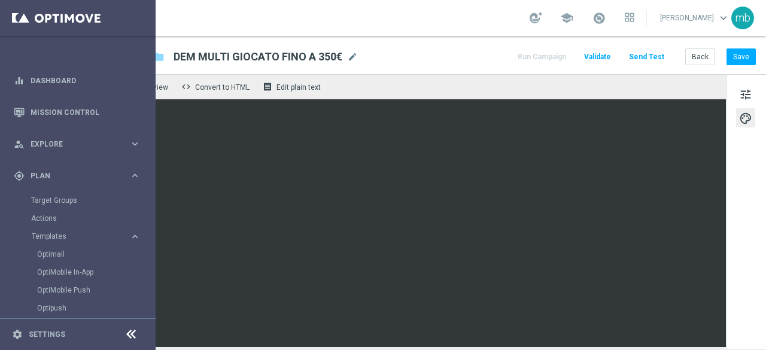  What do you see at coordinates (80, 144) in the screenshot?
I see `span: Explore` at bounding box center [80, 144].